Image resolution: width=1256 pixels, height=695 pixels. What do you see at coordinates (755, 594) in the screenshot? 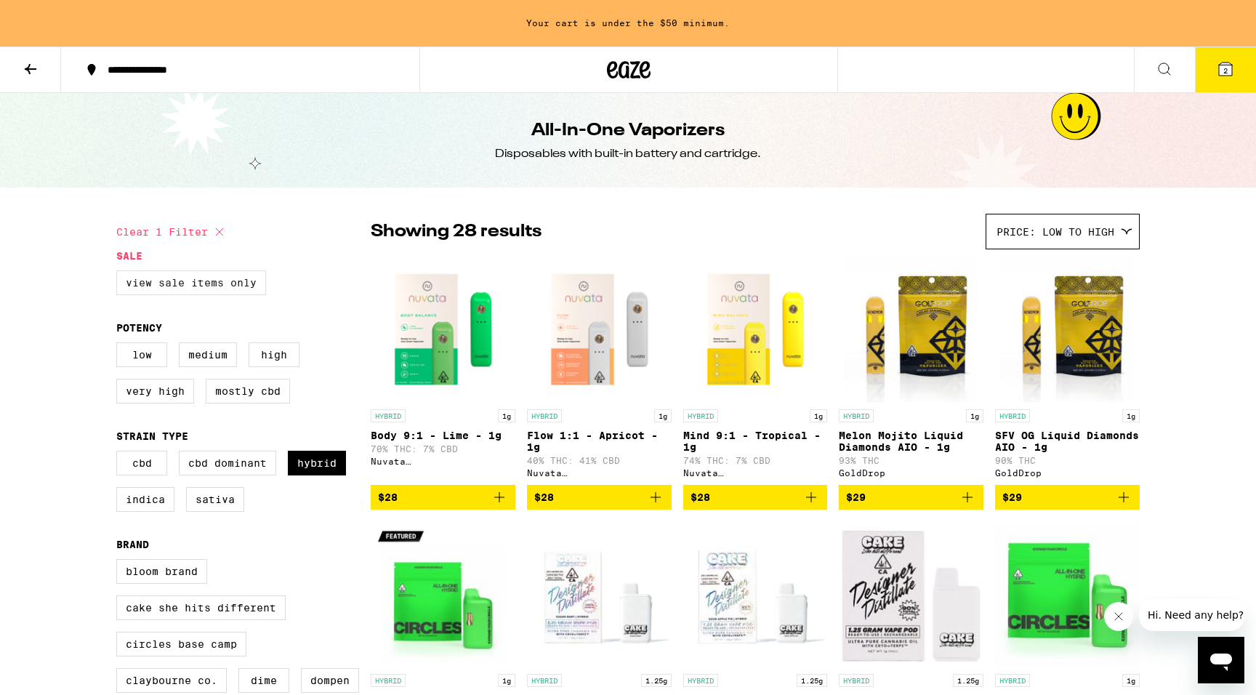
I see `img: Cake She Hits Different - Sour Apple Pie AIO - 1.25g` at bounding box center [755, 594].